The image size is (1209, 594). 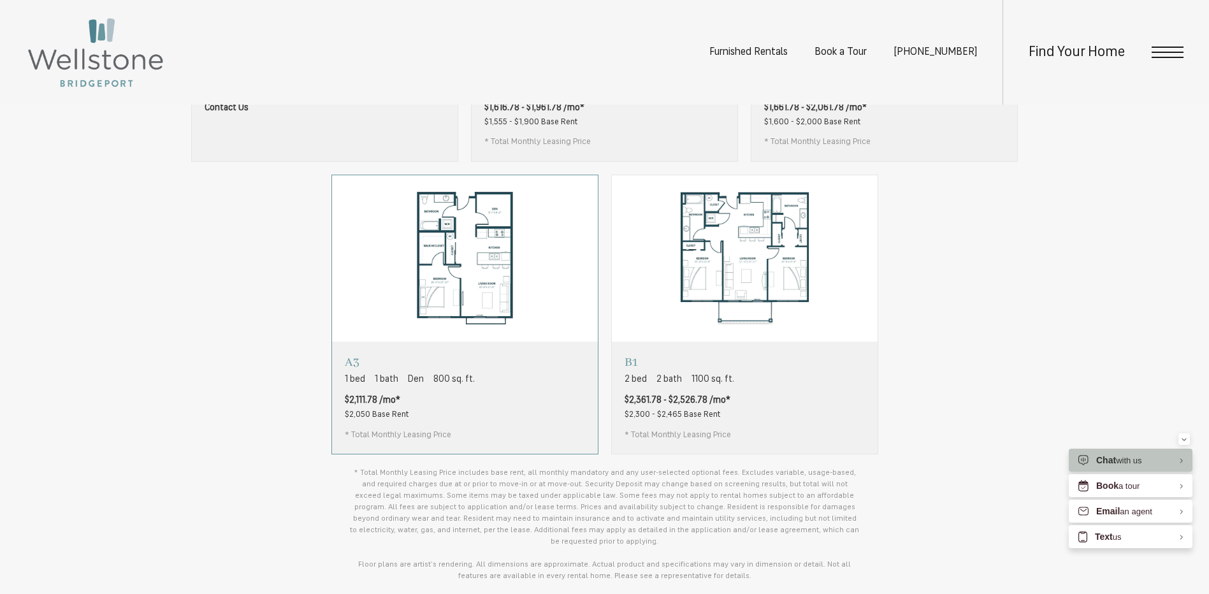 What do you see at coordinates (96, 52) in the screenshot?
I see `img: Wellstone` at bounding box center [96, 52].